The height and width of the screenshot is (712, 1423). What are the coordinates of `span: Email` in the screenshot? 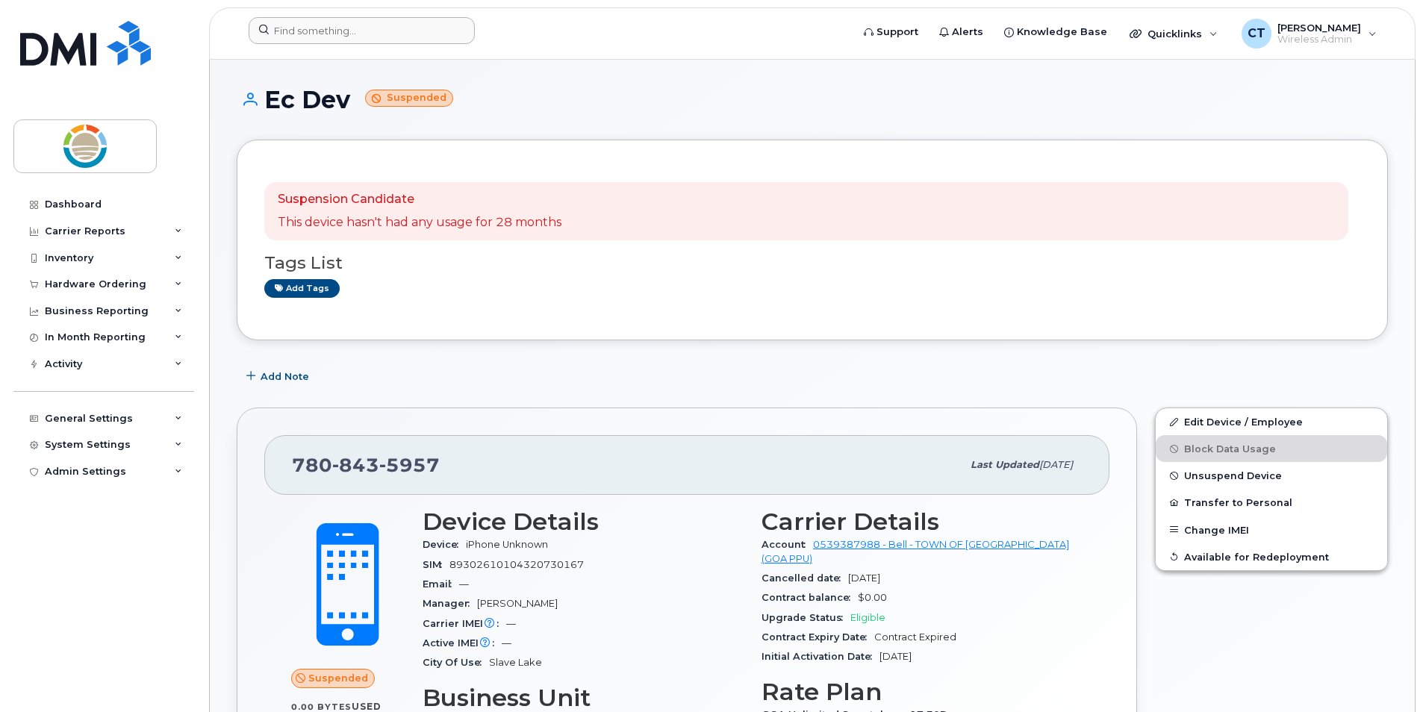 It's located at (440, 584).